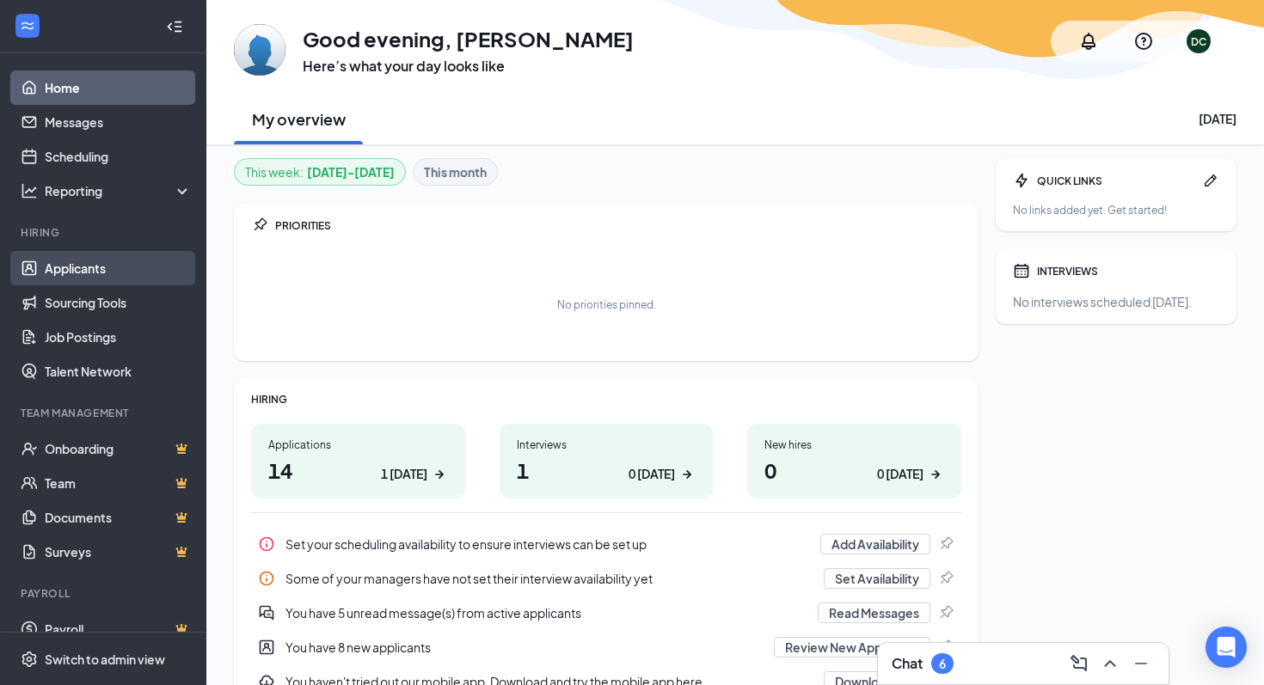 The height and width of the screenshot is (685, 1264). I want to click on svg: Notifications, so click(1088, 41).